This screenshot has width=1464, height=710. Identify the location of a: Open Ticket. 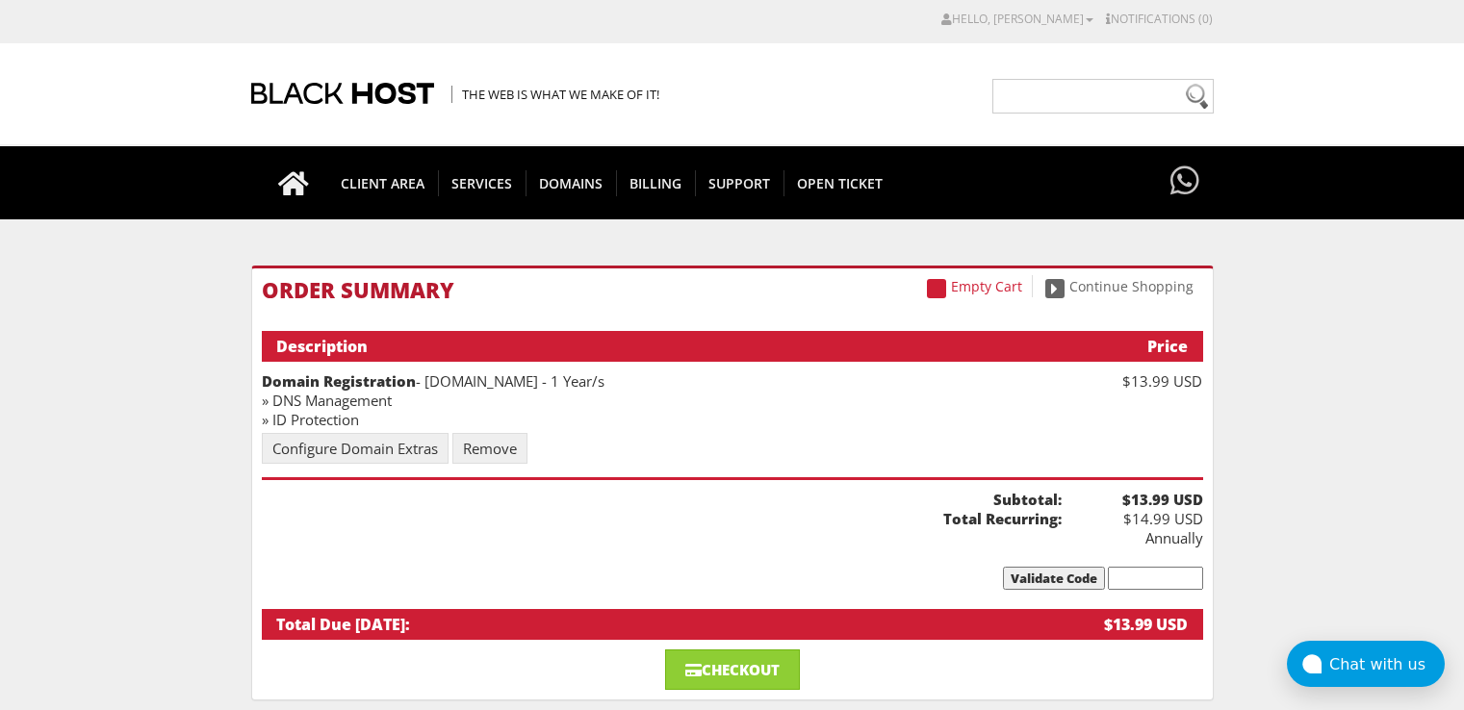
(839, 183).